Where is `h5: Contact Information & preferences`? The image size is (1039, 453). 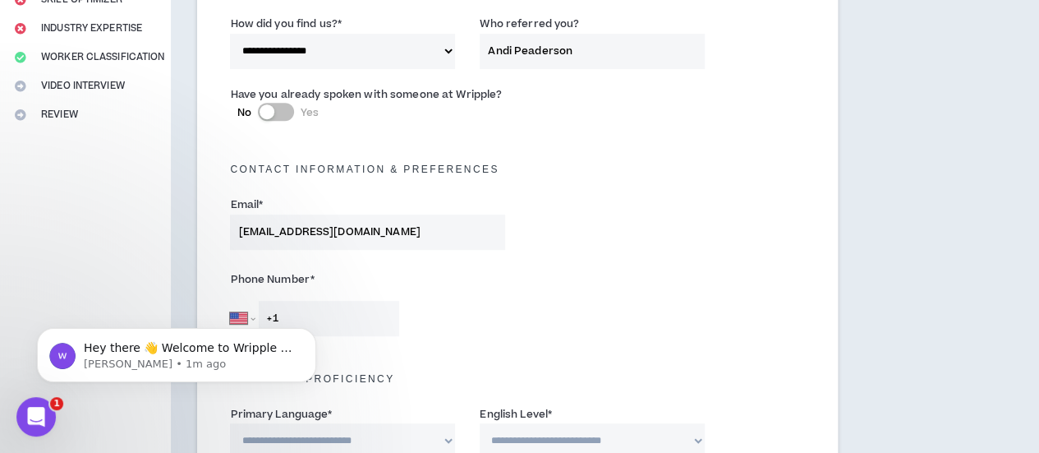
h5: Contact Information & preferences is located at coordinates (517, 169).